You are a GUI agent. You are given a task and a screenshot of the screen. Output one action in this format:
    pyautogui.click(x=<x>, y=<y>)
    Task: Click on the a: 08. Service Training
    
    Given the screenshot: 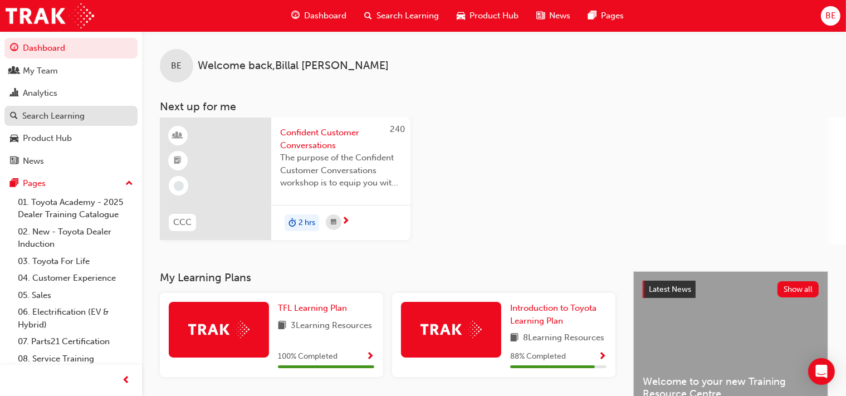 What is the action you would take?
    pyautogui.click(x=75, y=359)
    